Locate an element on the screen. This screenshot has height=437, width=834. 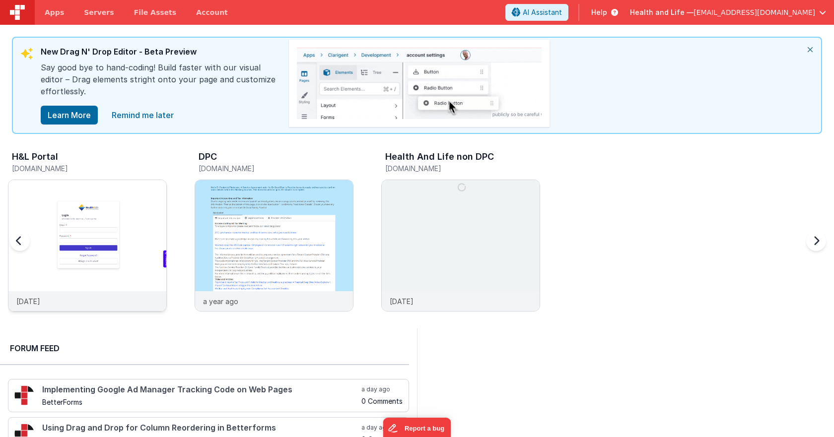
div: Say good bye to hand-coding! Build faster with our visual editor – Drag elements stright onto you... is located at coordinates (160, 83).